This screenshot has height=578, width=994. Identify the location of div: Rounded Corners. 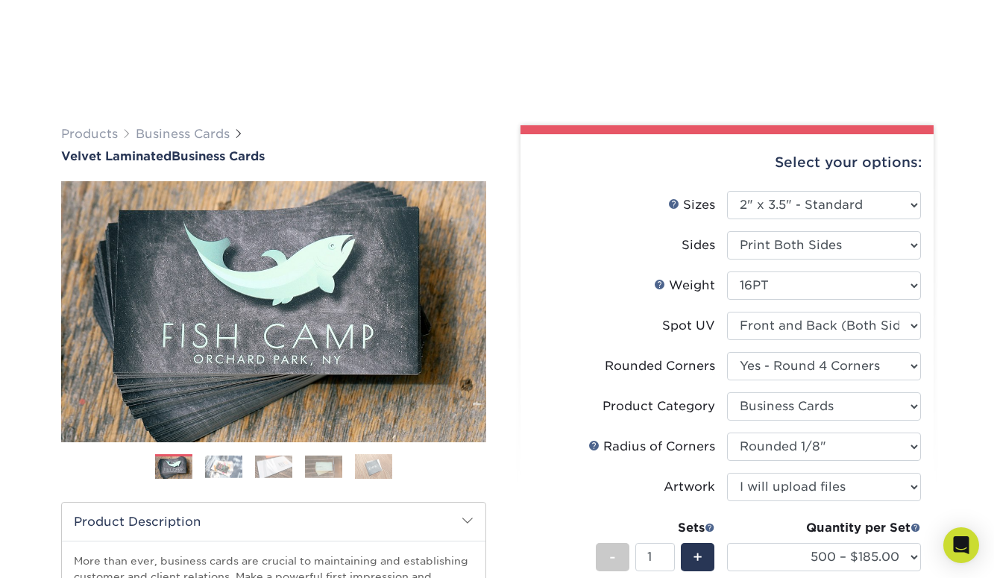
(660, 366).